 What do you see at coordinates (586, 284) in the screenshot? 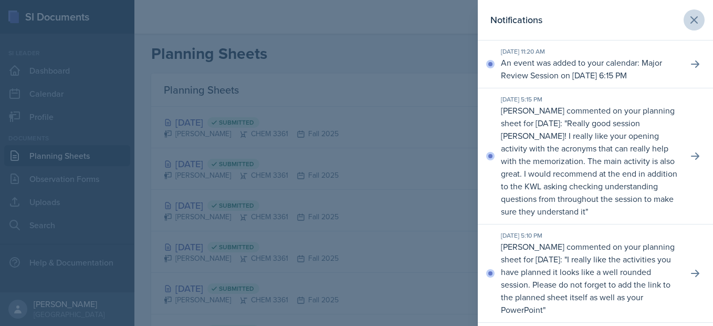
I see `p: I really like the activities you have planned it looks like a well rounded session. Please do not...` at bounding box center [586, 284].